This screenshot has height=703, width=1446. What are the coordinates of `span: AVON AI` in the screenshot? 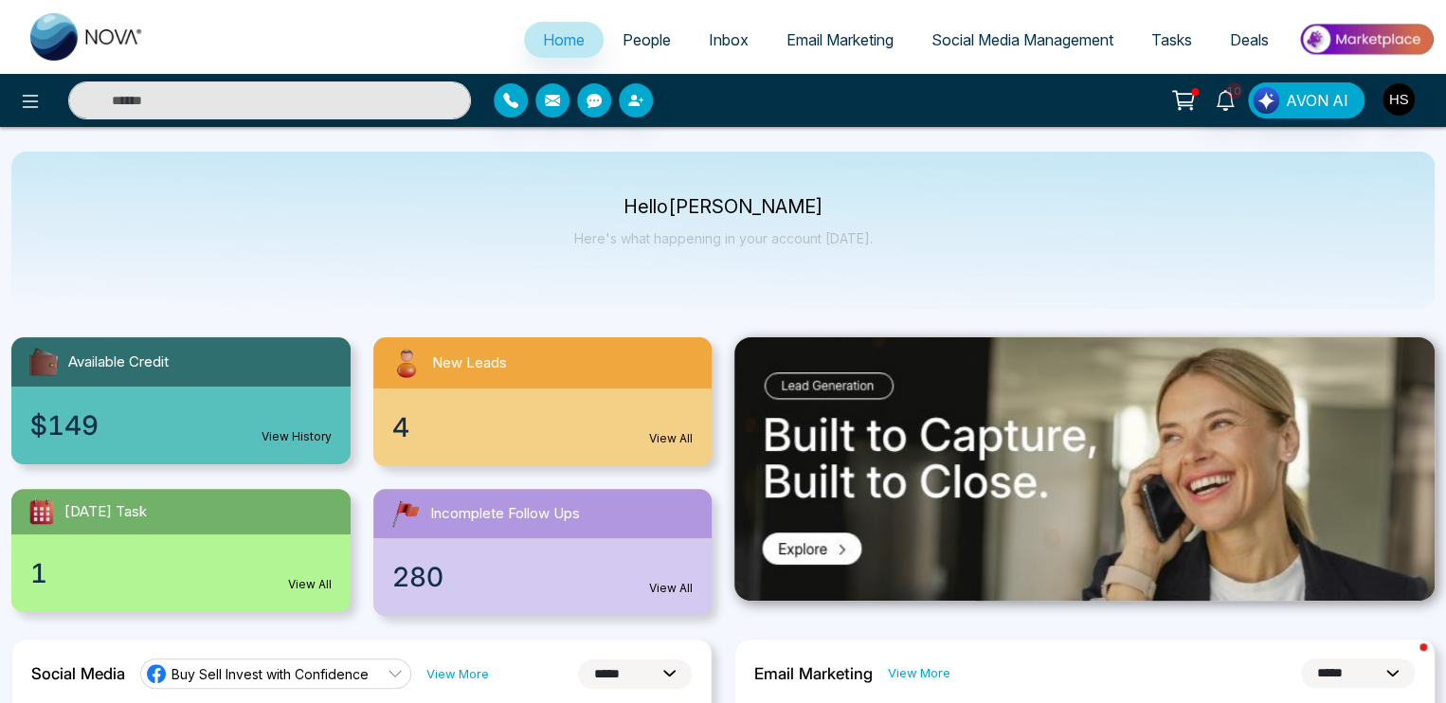 It's located at (1317, 100).